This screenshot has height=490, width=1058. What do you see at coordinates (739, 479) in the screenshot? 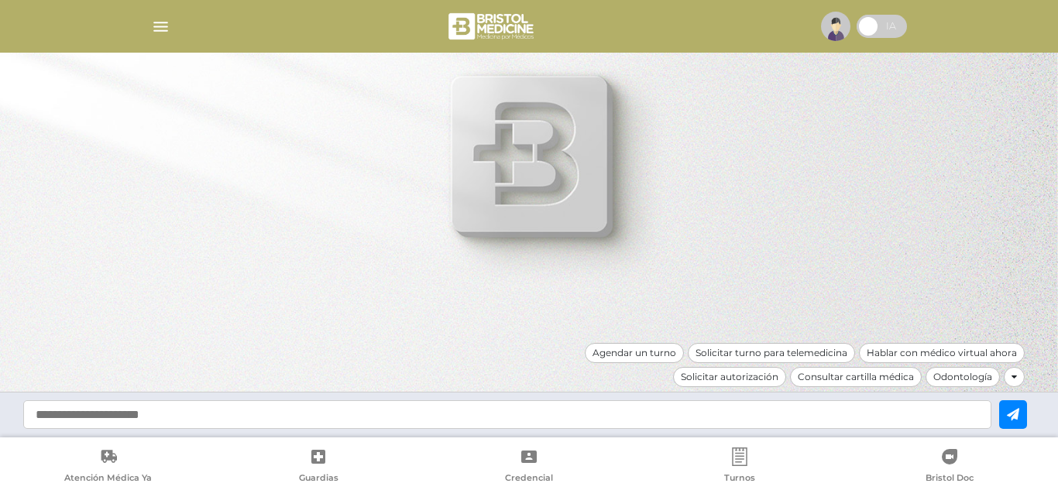
I see `span: Turnos` at bounding box center [739, 479].